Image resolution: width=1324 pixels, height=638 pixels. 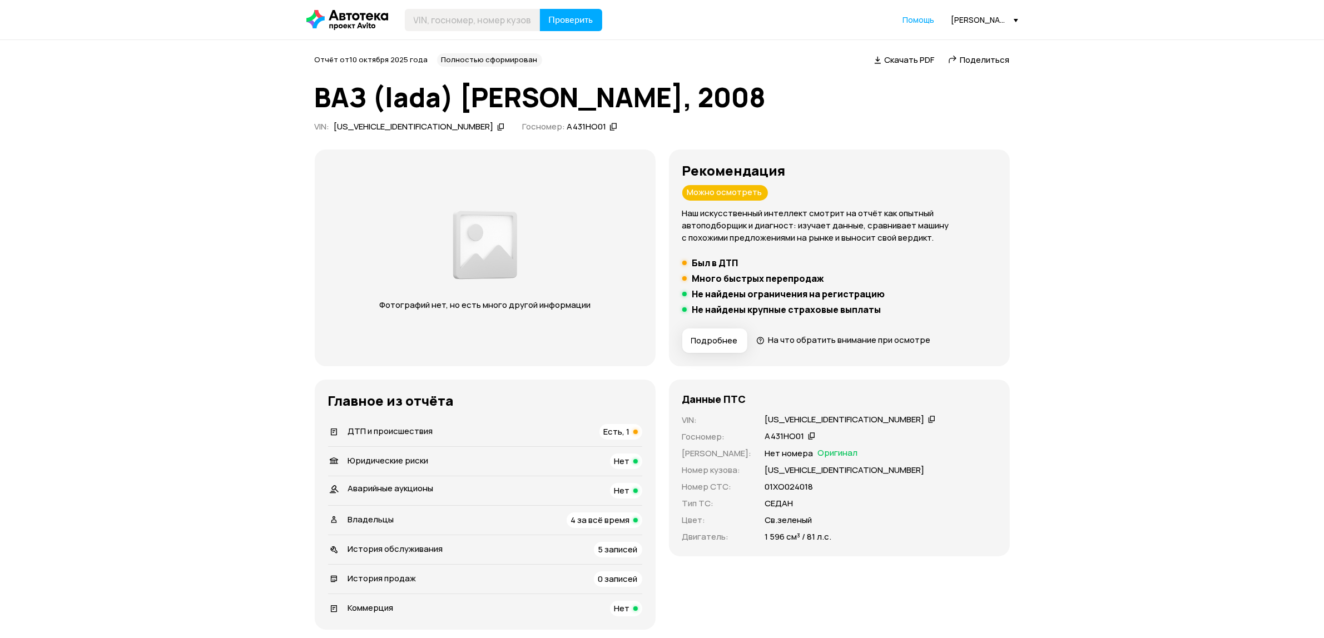 What do you see at coordinates (839, 171) in the screenshot?
I see `h3: Рекомендация` at bounding box center [839, 171].